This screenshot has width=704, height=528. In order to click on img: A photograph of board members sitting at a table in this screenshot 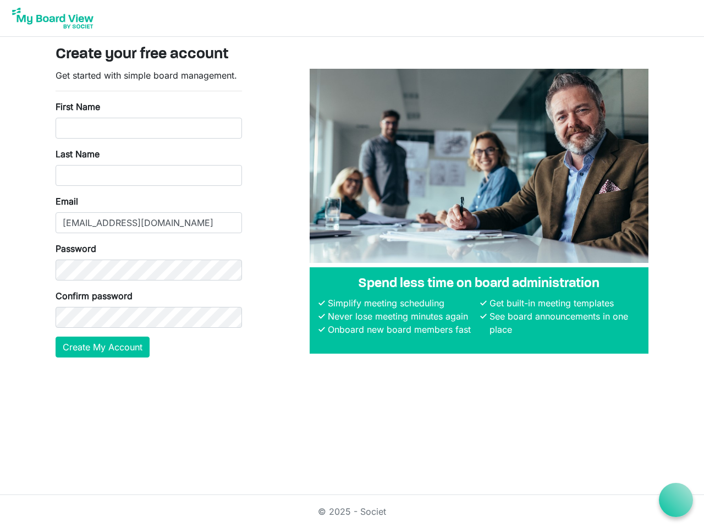, I will do `click(479, 166)`.